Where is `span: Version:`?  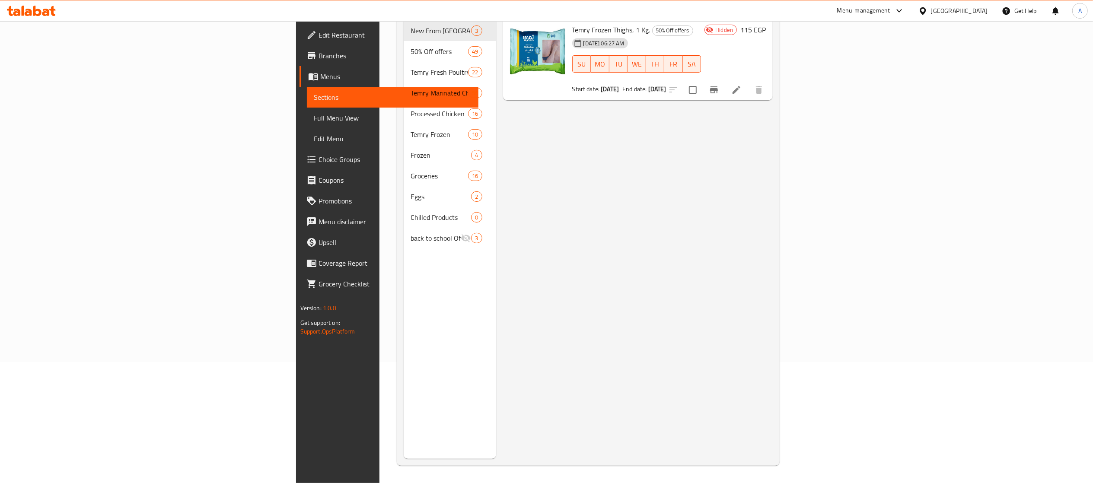
span: Version: is located at coordinates (311, 308).